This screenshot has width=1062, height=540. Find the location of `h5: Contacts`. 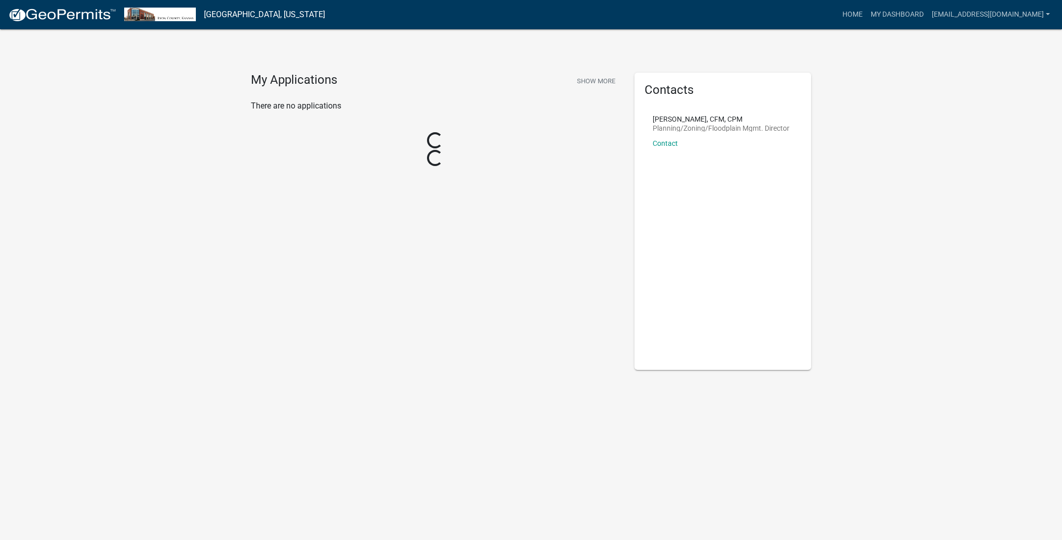

h5: Contacts is located at coordinates (723, 90).